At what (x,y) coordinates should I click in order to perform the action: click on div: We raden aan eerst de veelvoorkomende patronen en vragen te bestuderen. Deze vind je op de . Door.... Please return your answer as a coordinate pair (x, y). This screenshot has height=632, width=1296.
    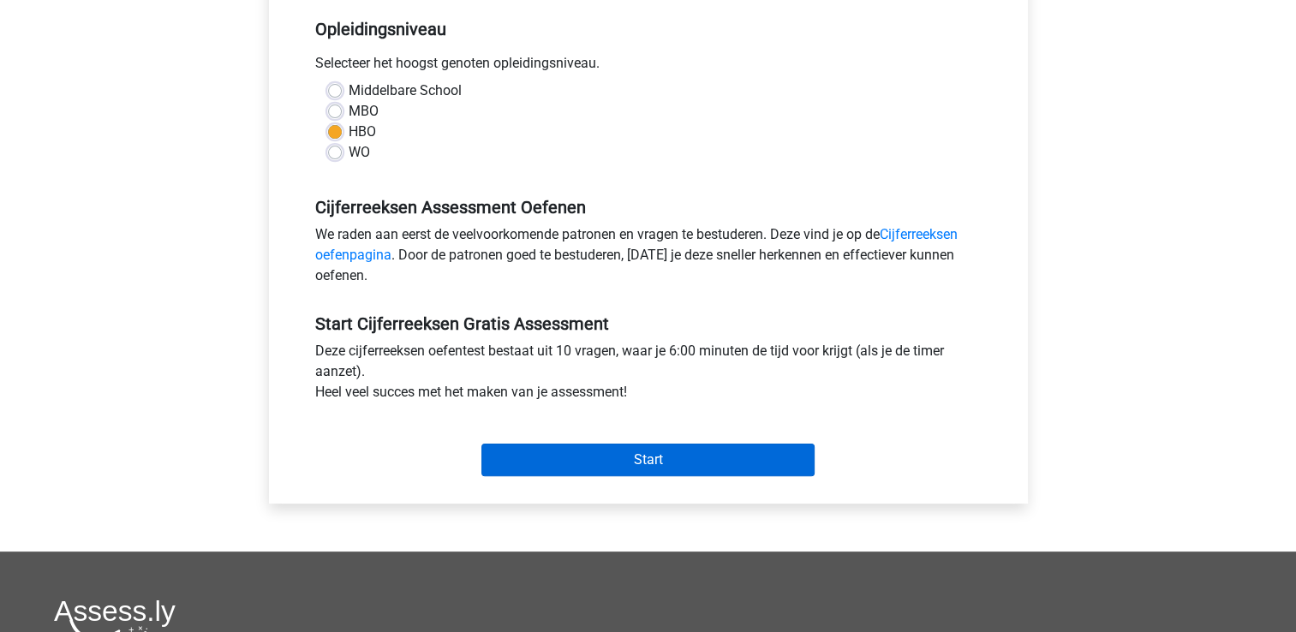
    Looking at the image, I should click on (649, 259).